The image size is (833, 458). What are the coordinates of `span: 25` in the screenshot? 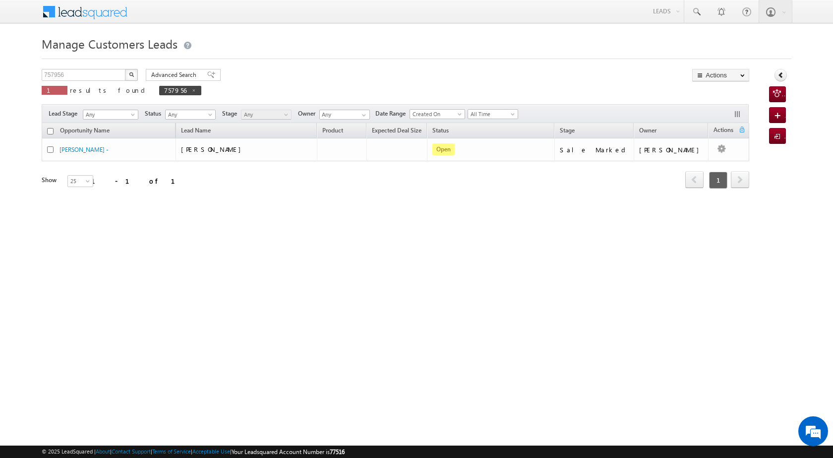 It's located at (81, 181).